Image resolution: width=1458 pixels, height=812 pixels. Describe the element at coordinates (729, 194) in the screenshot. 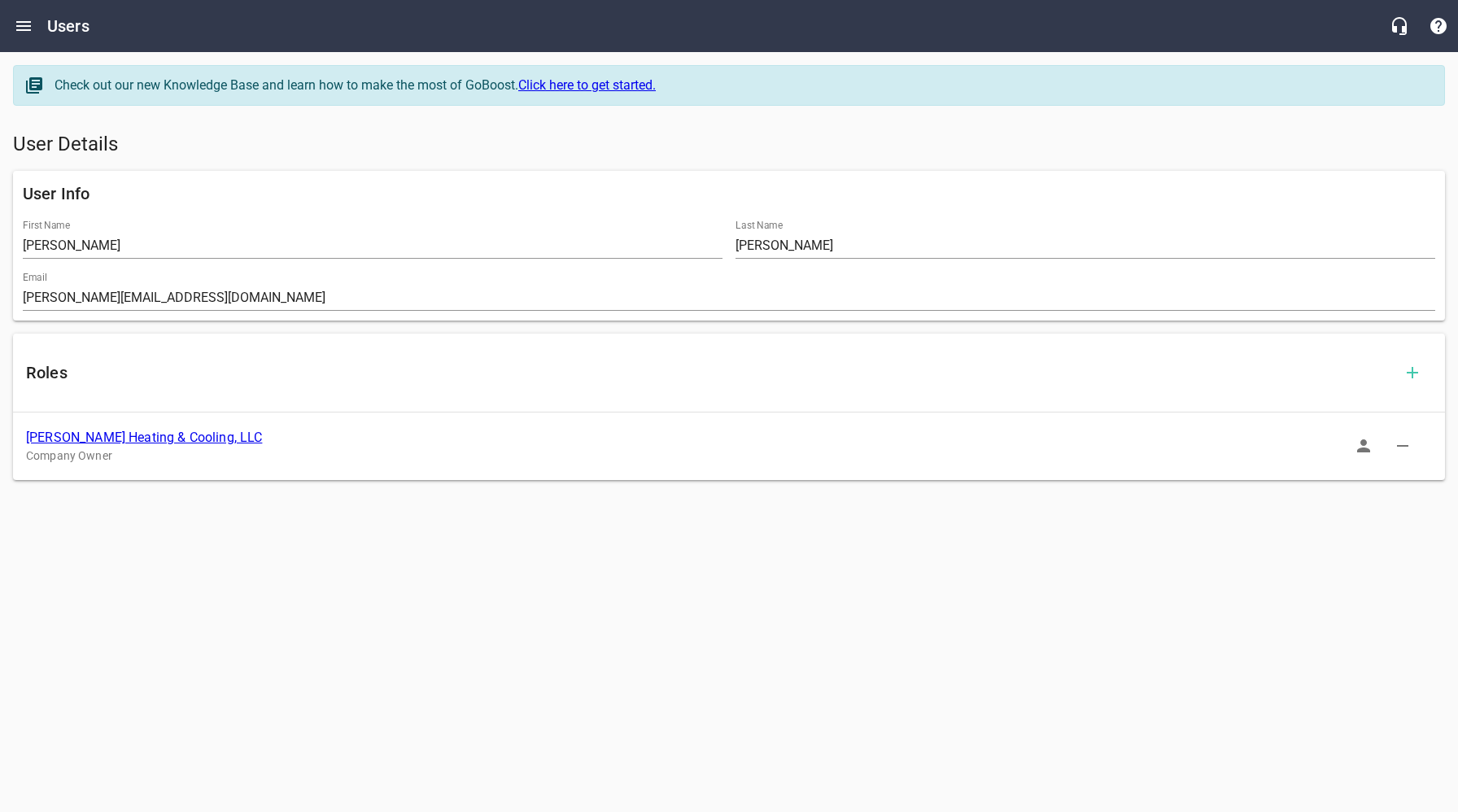

I see `h6: User Info` at that location.